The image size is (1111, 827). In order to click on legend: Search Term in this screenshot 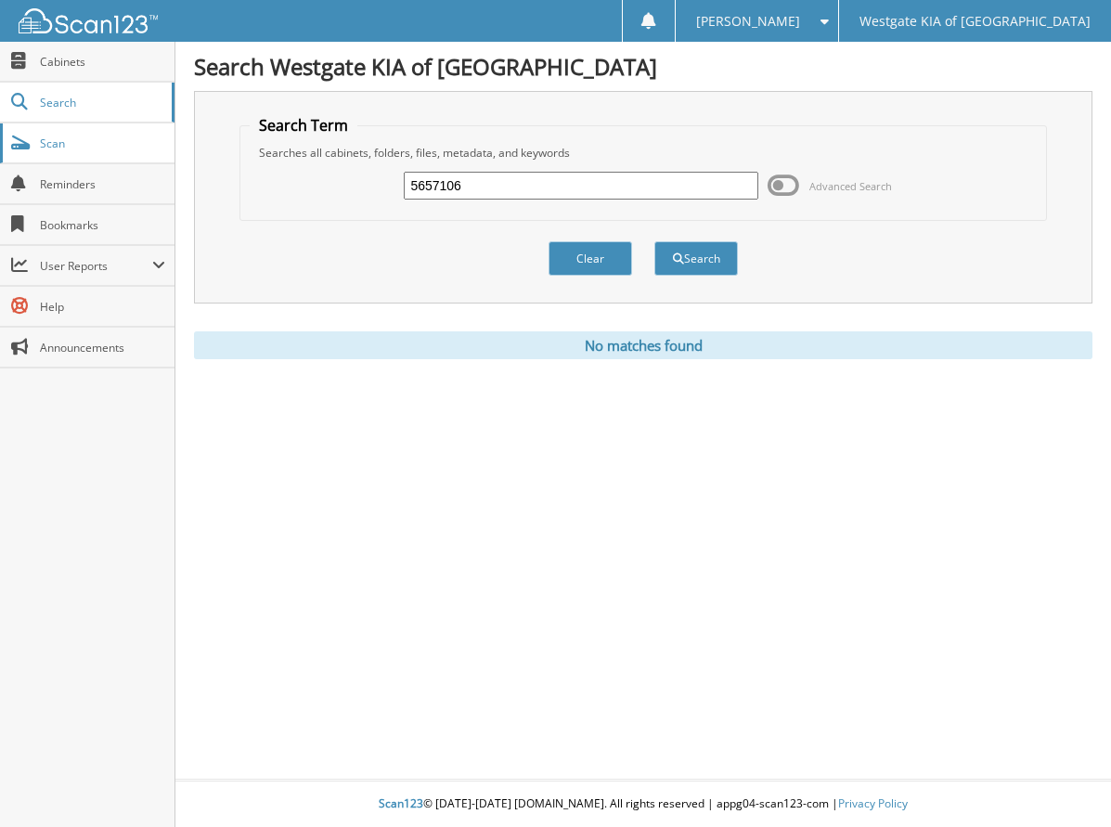, I will do `click(304, 125)`.